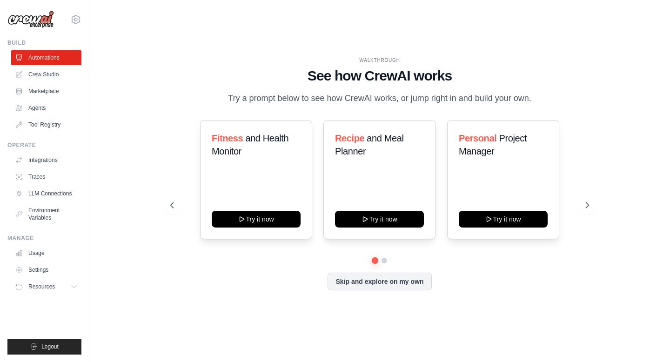  Describe the element at coordinates (46, 74) in the screenshot. I see `a: Crew Studio` at that location.